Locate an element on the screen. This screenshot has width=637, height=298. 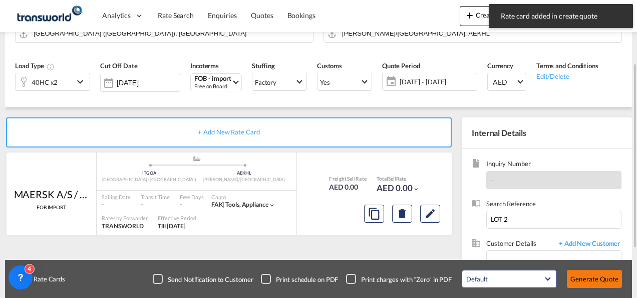
div: Factory is located at coordinates (265, 82).